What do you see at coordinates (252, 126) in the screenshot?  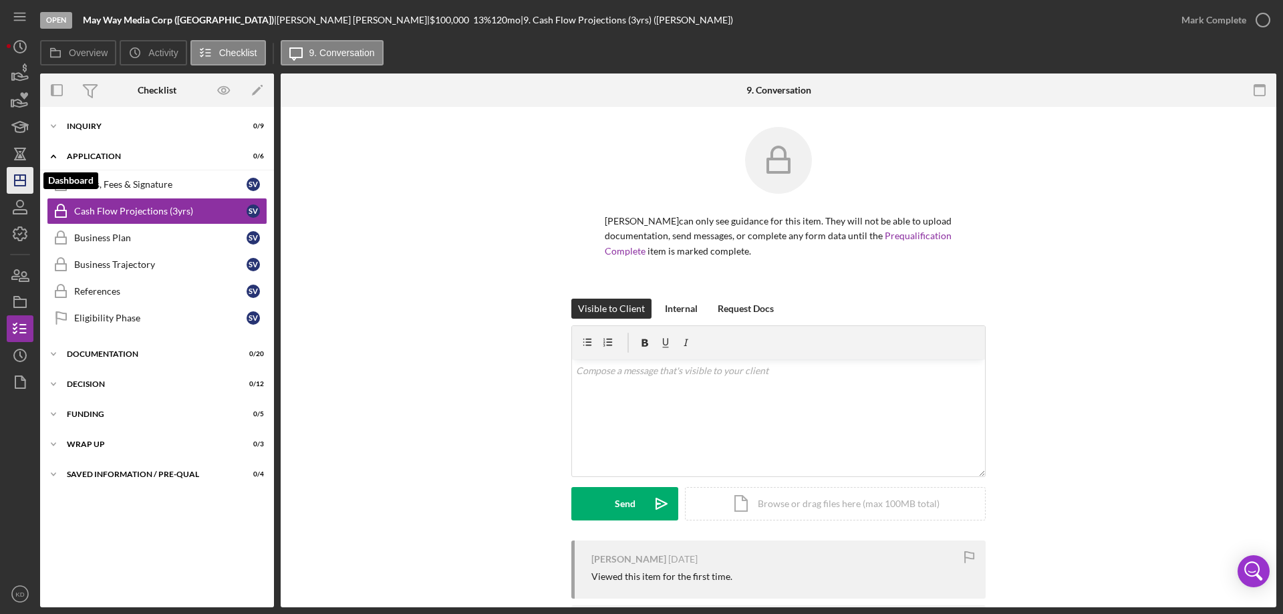 I see `div: 0 / 9` at bounding box center [252, 126].